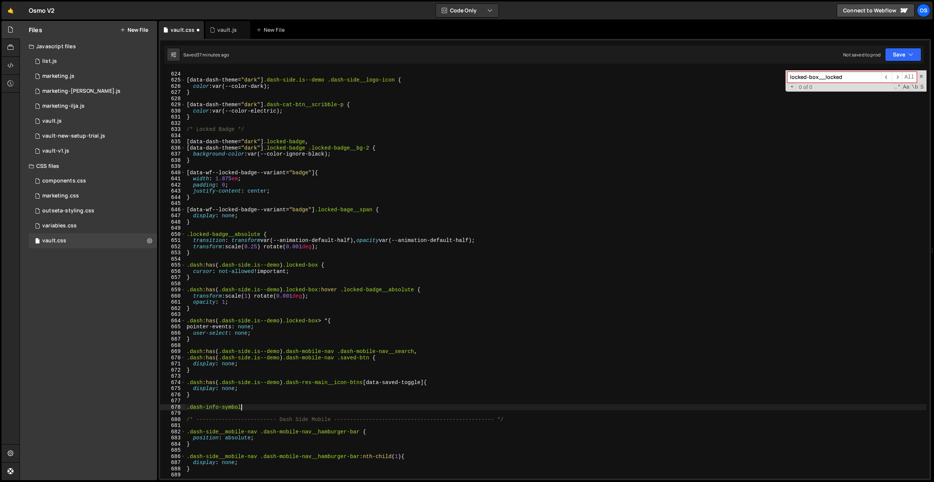  Describe the element at coordinates (173, 457) in the screenshot. I see `div: 686` at that location.